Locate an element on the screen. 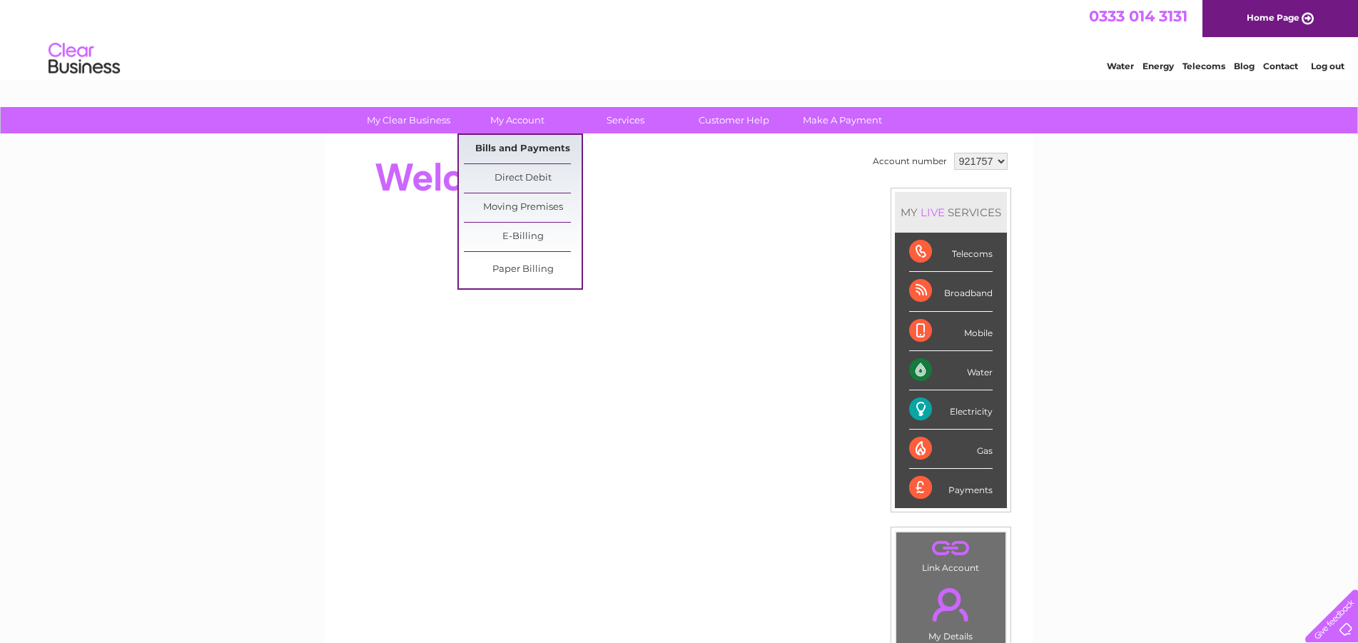  div: Broadband is located at coordinates (951, 291).